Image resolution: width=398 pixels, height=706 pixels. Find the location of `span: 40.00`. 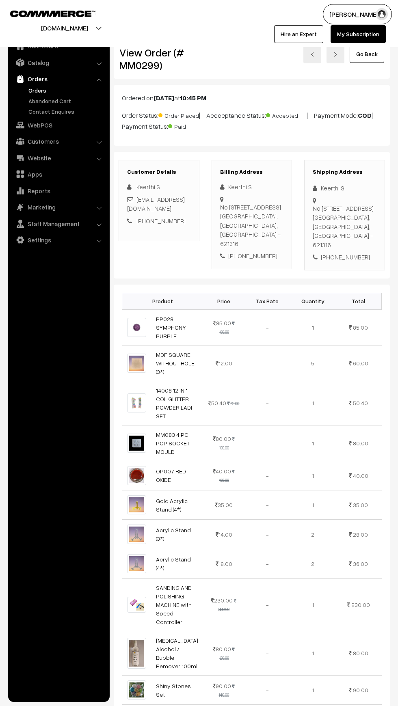

span: 40.00 is located at coordinates (222, 471).